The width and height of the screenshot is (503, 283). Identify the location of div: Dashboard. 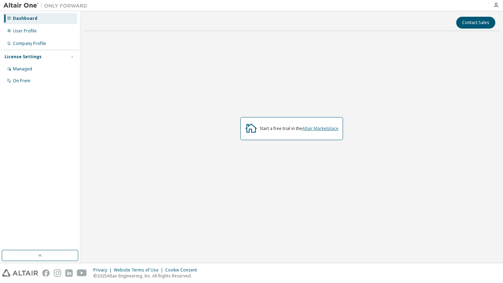
(25, 18).